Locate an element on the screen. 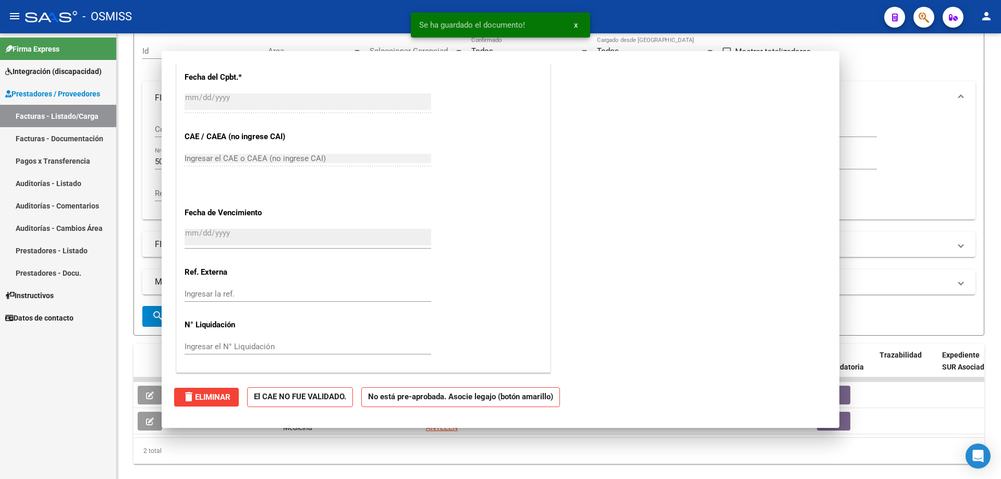  span: Eliminar is located at coordinates (206, 397).